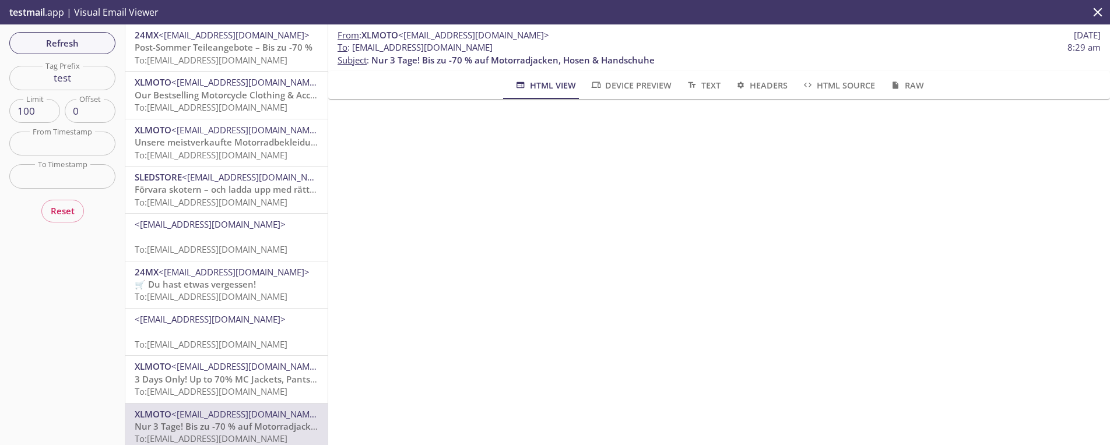 The width and height of the screenshot is (1110, 446). What do you see at coordinates (906, 85) in the screenshot?
I see `span: Raw` at bounding box center [906, 85].